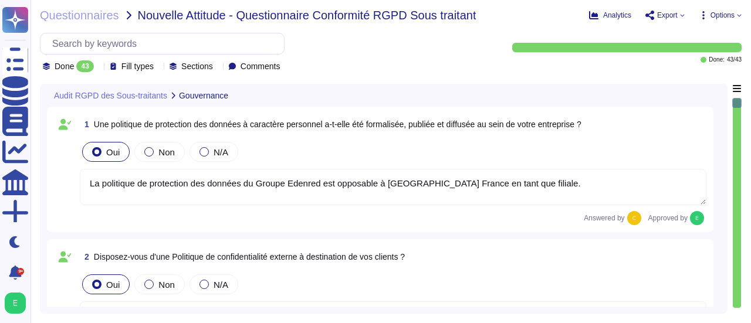 The width and height of the screenshot is (751, 323). I want to click on span: Comments, so click(261, 66).